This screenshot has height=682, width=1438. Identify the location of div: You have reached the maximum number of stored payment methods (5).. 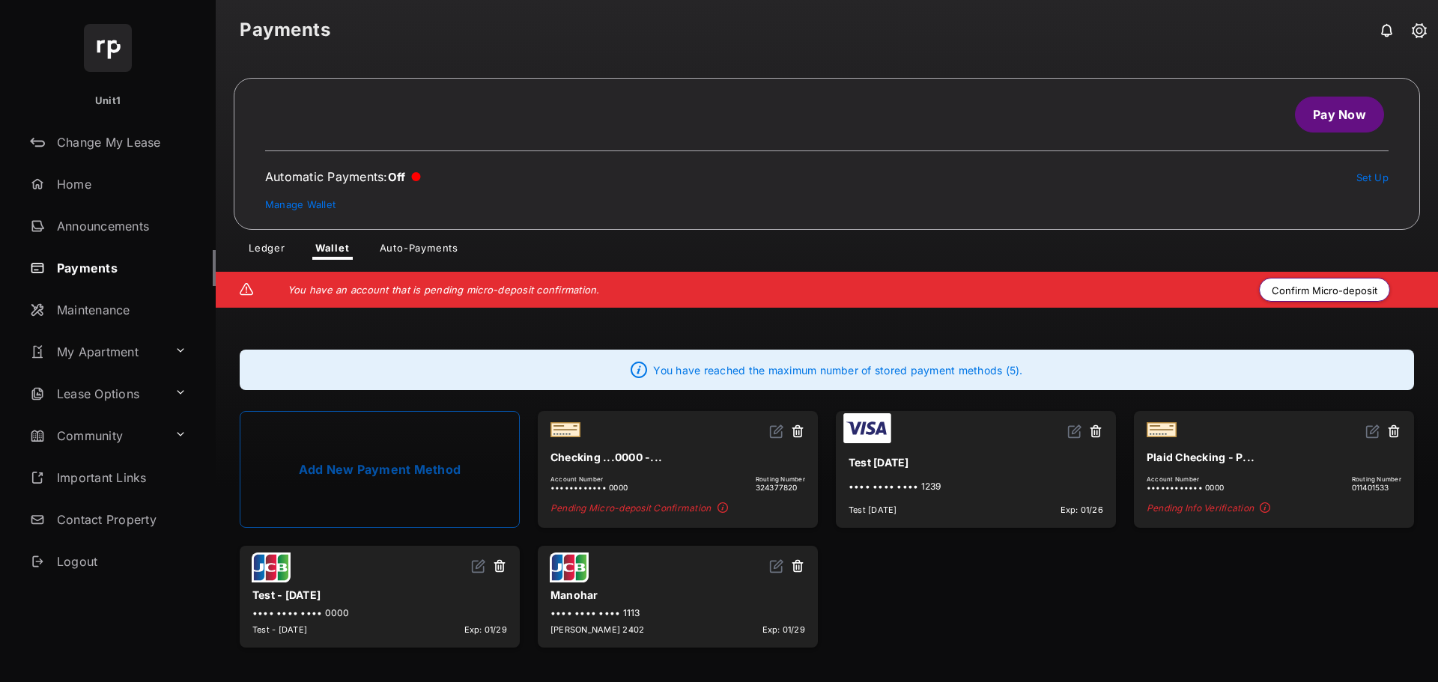
(827, 370).